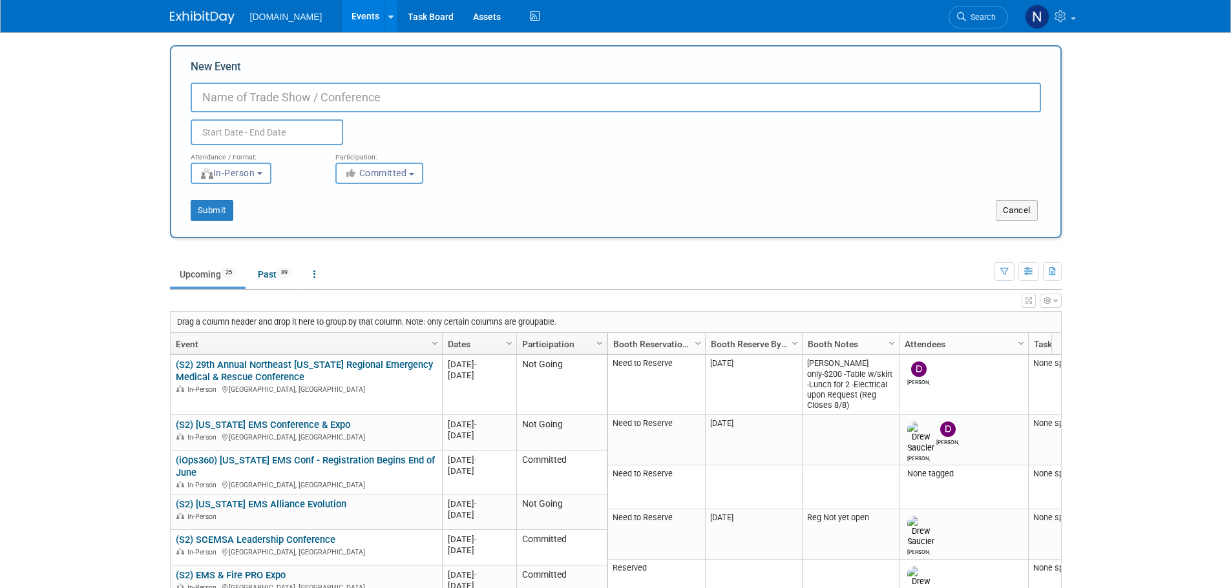 Image resolution: width=1231 pixels, height=588 pixels. Describe the element at coordinates (267, 132) in the screenshot. I see `input: Start Date - End Date` at that location.